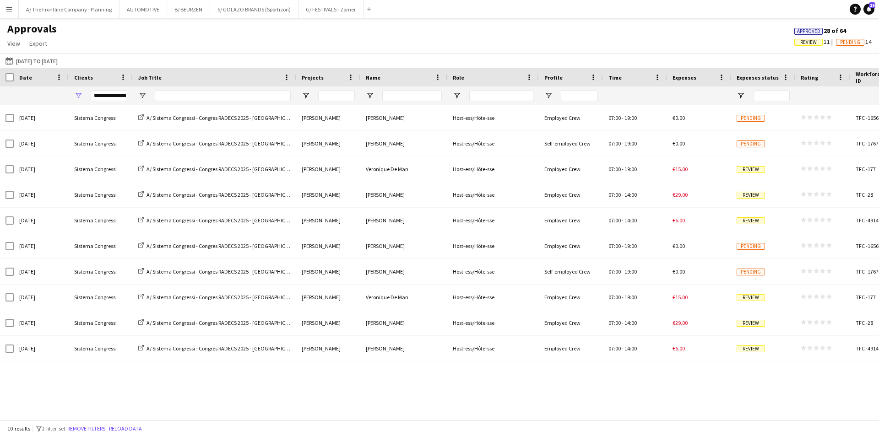 Image resolution: width=879 pixels, height=436 pixels. I want to click on div: Veronique De Man, so click(404, 297).